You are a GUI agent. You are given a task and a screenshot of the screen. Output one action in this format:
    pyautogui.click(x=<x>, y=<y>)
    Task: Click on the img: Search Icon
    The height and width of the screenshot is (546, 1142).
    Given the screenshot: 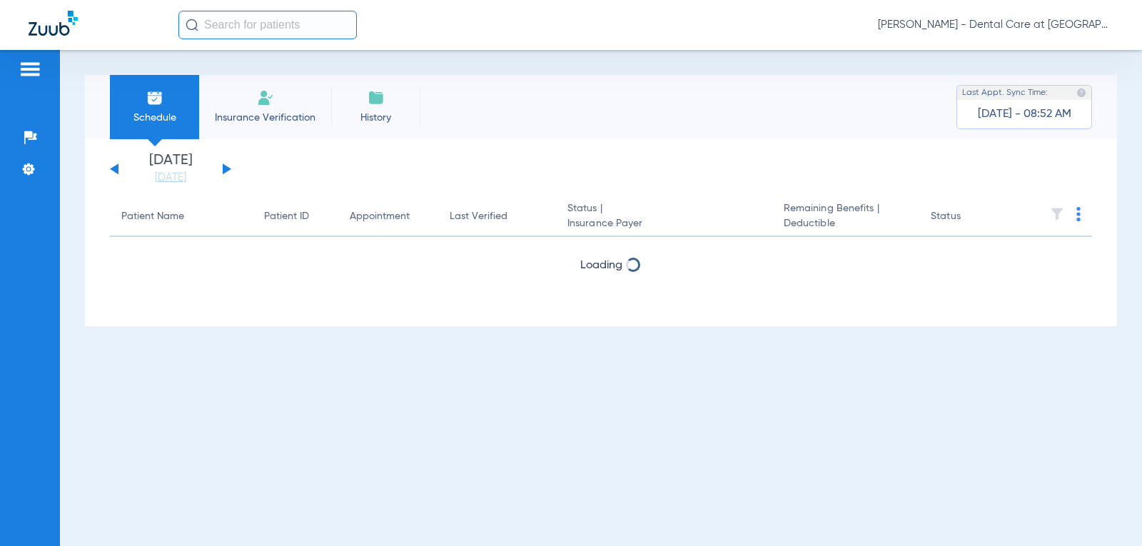 What is the action you would take?
    pyautogui.click(x=192, y=25)
    